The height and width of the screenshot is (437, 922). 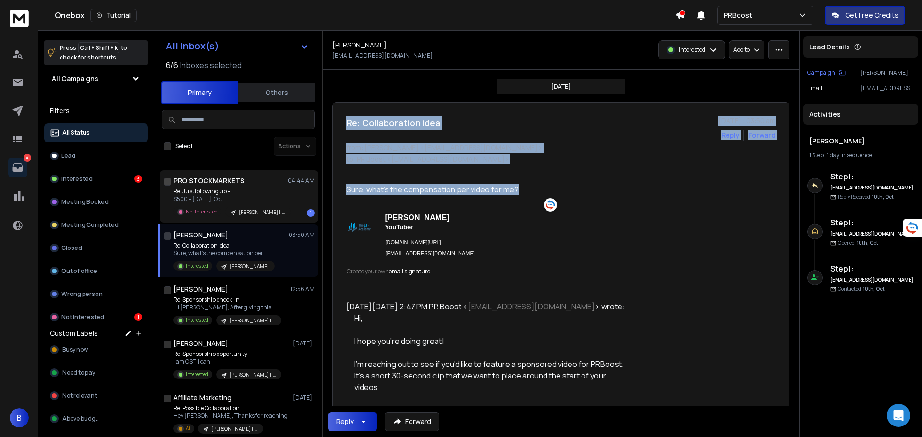 What do you see at coordinates (96, 396) in the screenshot?
I see `button: Not relevant` at bounding box center [96, 396].